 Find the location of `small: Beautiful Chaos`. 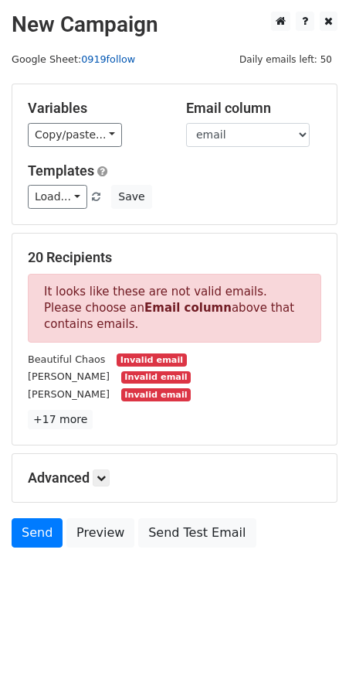

small: Beautiful Chaos is located at coordinates (66, 359).